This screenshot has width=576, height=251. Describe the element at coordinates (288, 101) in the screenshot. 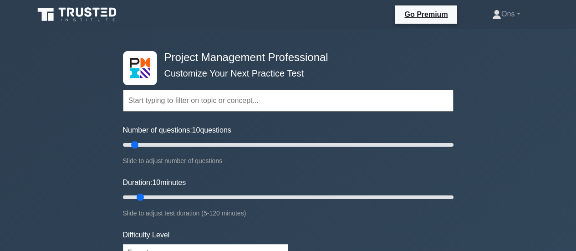

I see `input: Start typing to filter on topic or concept...` at that location.